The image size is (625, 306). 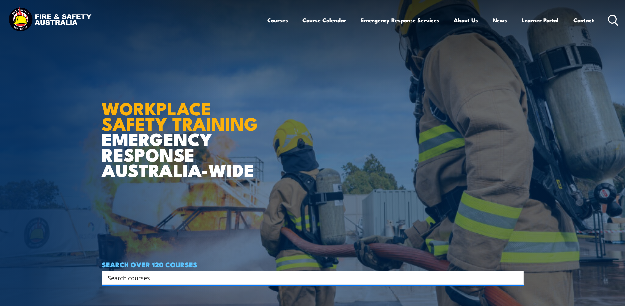 I want to click on form: Search form, so click(x=310, y=277).